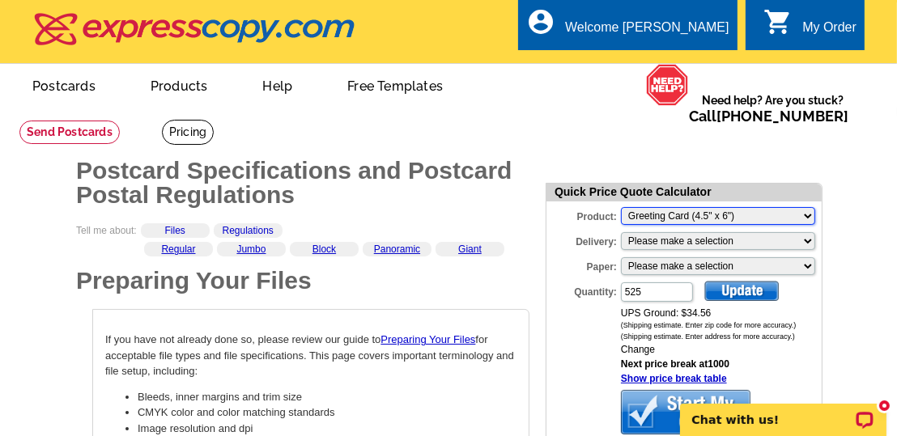 This screenshot has width=897, height=436. Describe the element at coordinates (721, 338) in the screenshot. I see `div: (Shipping estimate. Enter address for more accuracy.)` at that location.